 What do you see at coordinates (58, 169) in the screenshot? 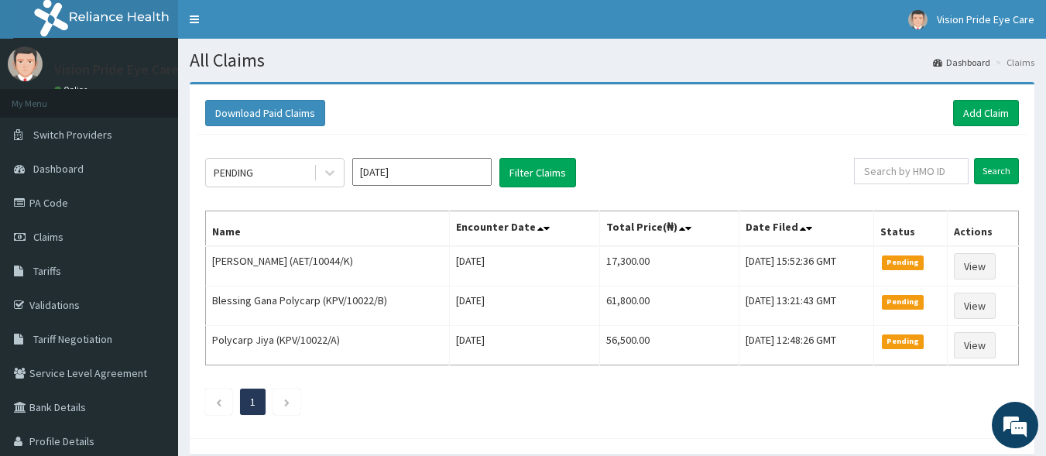
I see `span: Dashboard` at bounding box center [58, 169].